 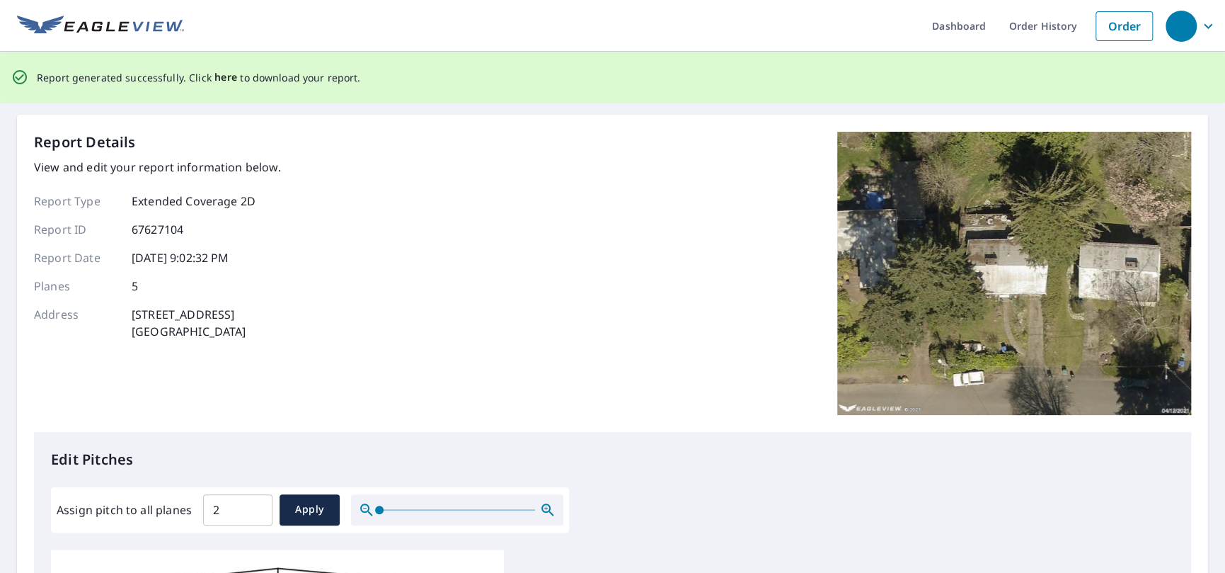 I want to click on input: 00.0, so click(x=238, y=510).